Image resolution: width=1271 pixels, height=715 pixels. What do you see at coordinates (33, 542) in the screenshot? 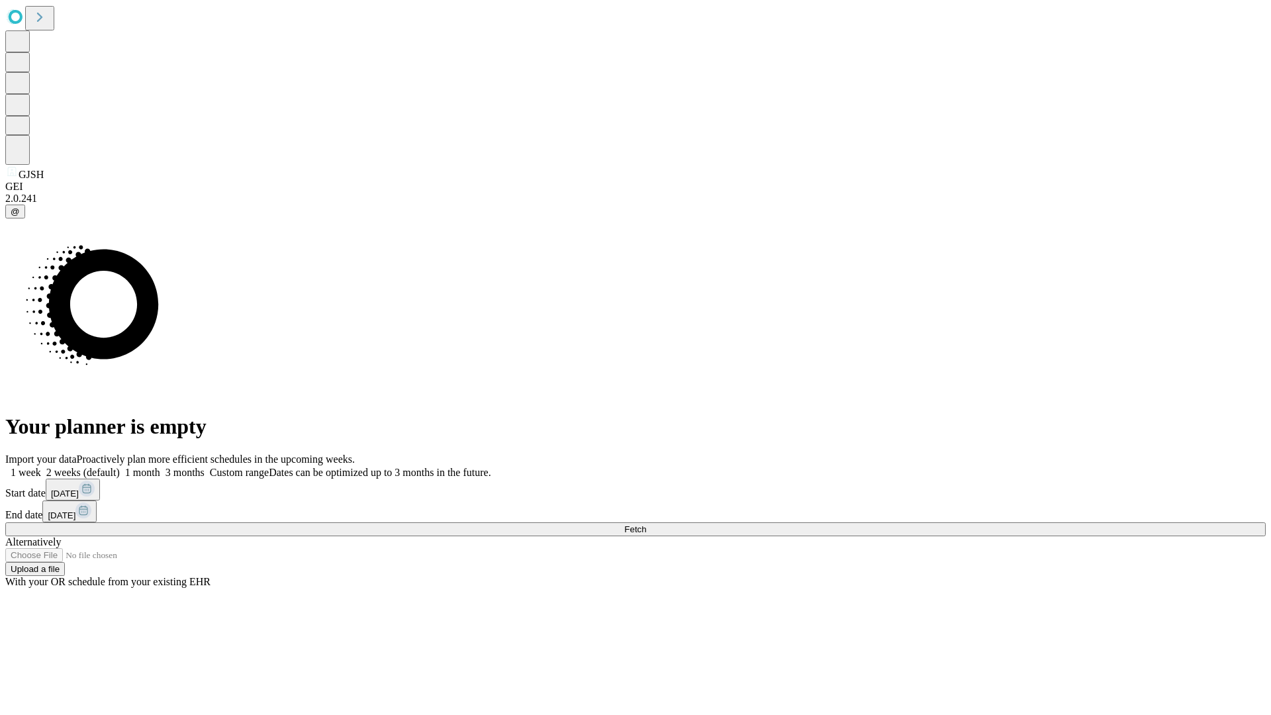
I see `span: Alternatively` at bounding box center [33, 542].